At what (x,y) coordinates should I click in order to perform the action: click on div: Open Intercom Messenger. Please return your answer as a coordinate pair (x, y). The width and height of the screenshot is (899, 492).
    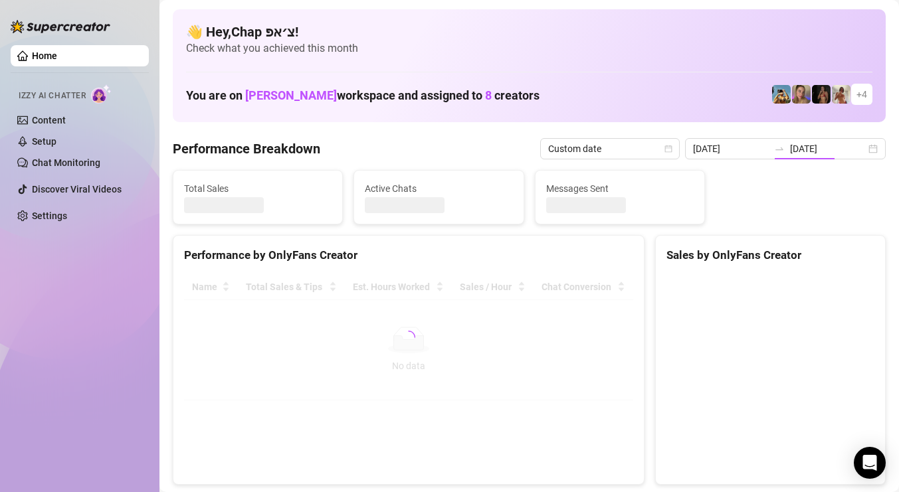
    Looking at the image, I should click on (870, 463).